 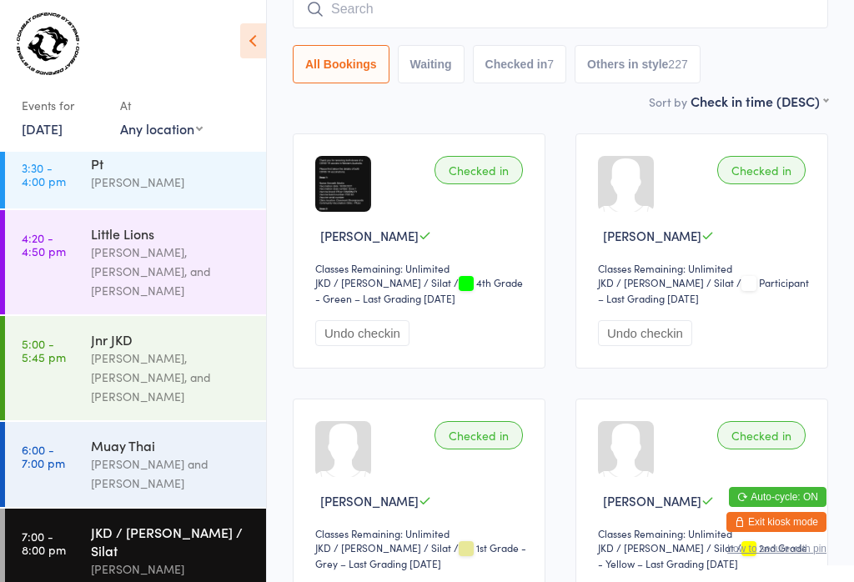 What do you see at coordinates (551, 64) in the screenshot?
I see `div: 7` at bounding box center [551, 64].